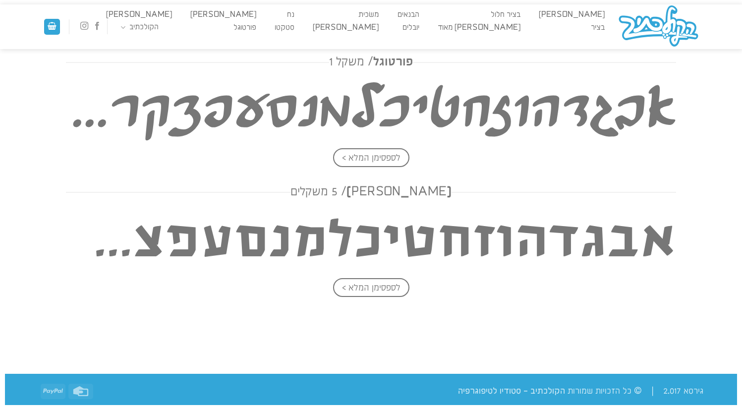 Image resolution: width=742 pixels, height=410 pixels. I want to click on strong: הקולכתיב - סטודיו לטיפוגרפיה, so click(512, 391).